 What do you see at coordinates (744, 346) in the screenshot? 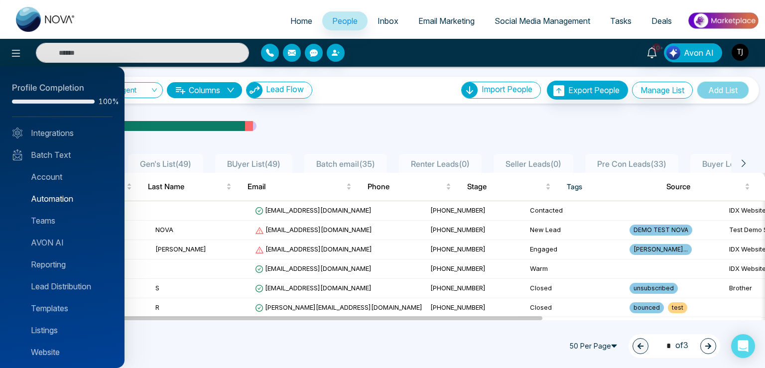
I see `div: Open Intercom Messenger` at bounding box center [744, 346].